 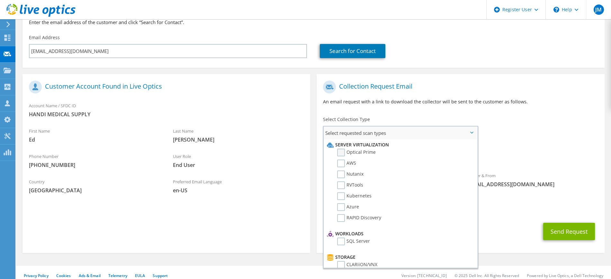 What do you see at coordinates (165, 87) in the screenshot?
I see `h1: Customer Account Found in Live Optics` at bounding box center [165, 87].